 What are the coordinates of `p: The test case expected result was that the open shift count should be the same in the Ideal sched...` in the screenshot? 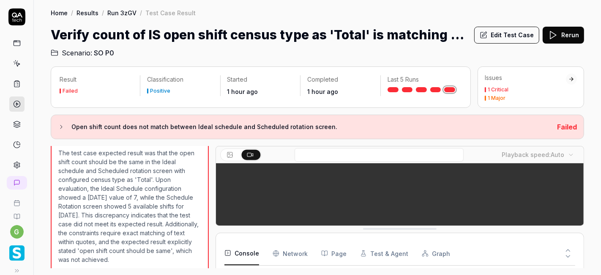 It's located at (130, 206).